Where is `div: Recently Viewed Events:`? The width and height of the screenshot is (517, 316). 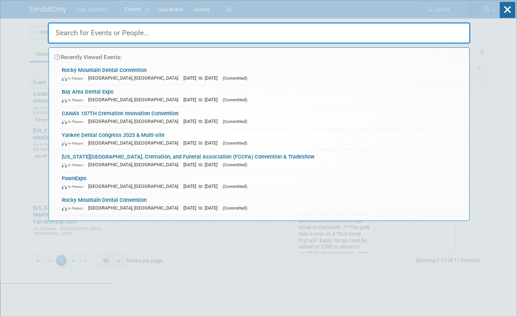
div: Recently Viewed Events: is located at coordinates (259, 55).